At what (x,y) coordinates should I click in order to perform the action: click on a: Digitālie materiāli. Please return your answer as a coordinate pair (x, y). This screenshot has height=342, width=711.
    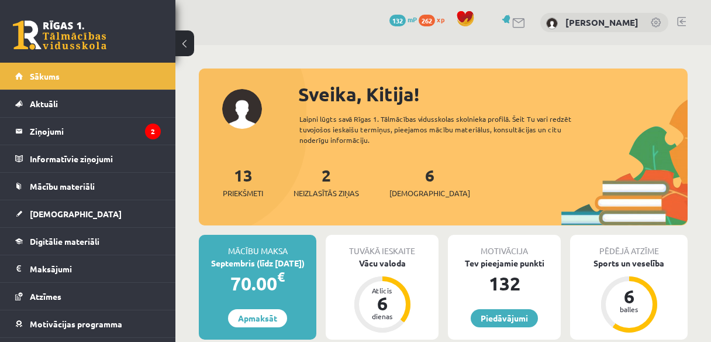
    Looking at the image, I should click on (88, 241).